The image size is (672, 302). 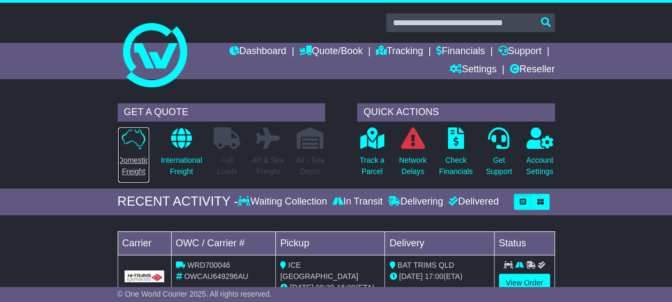 I want to click on div: RECENT ACTIVITY -, so click(x=178, y=201).